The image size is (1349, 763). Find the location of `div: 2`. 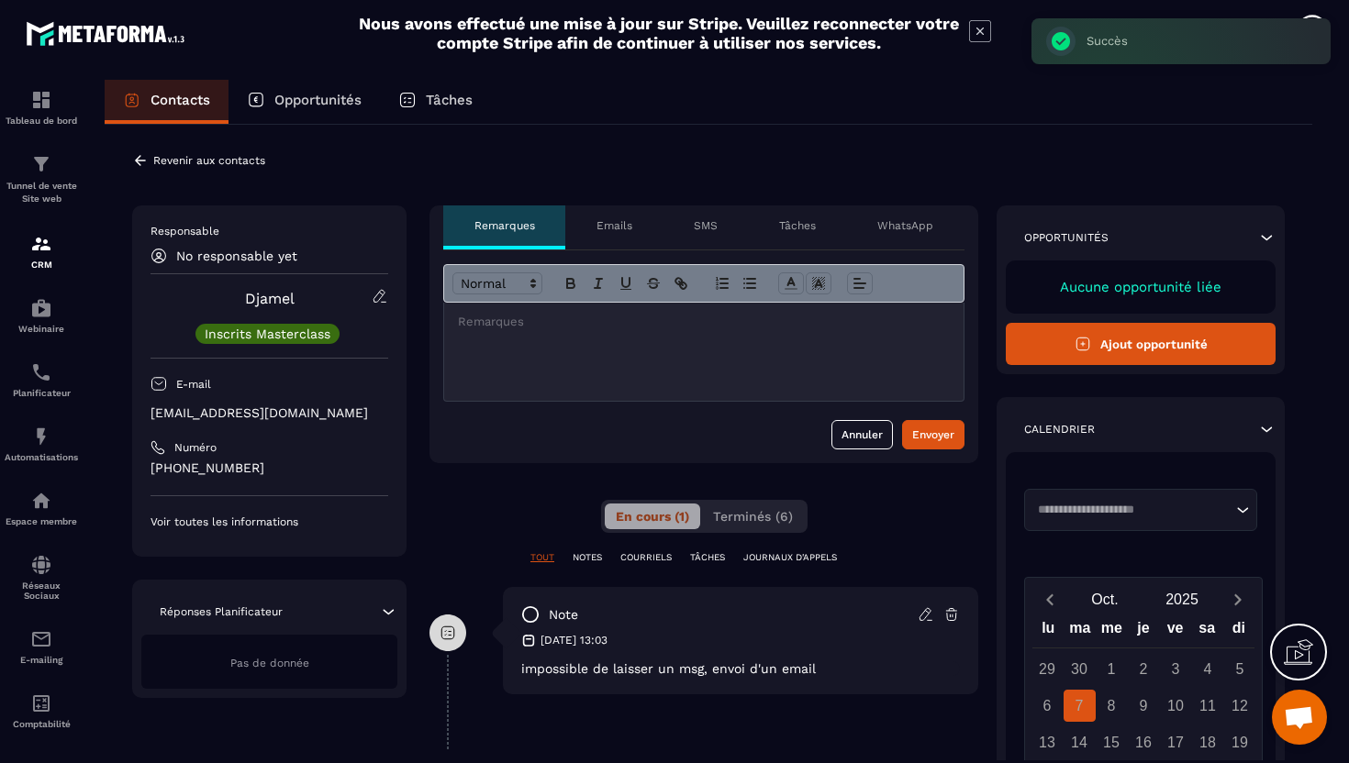

div: 2 is located at coordinates (1143, 669).